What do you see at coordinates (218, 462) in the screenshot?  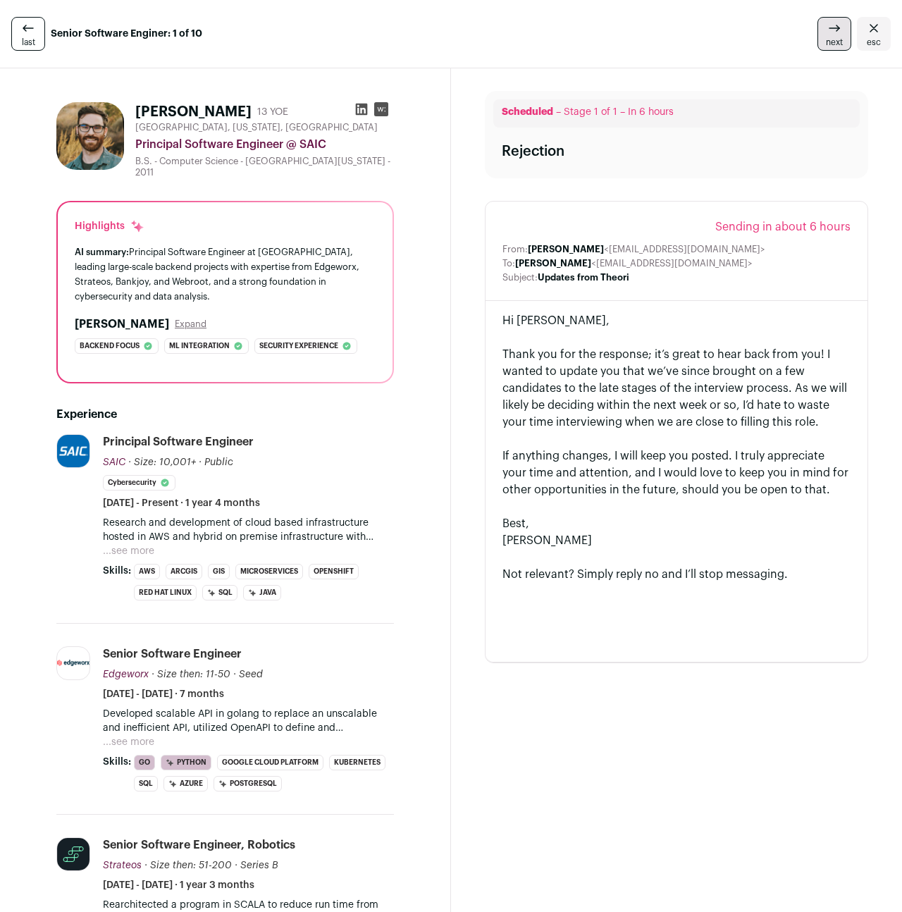 I see `span: Public` at bounding box center [218, 462].